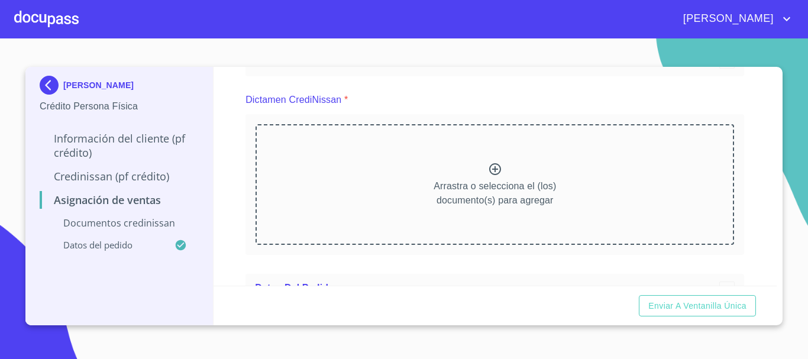  Describe the element at coordinates (295, 288) in the screenshot. I see `span: Datos del pedido` at that location.